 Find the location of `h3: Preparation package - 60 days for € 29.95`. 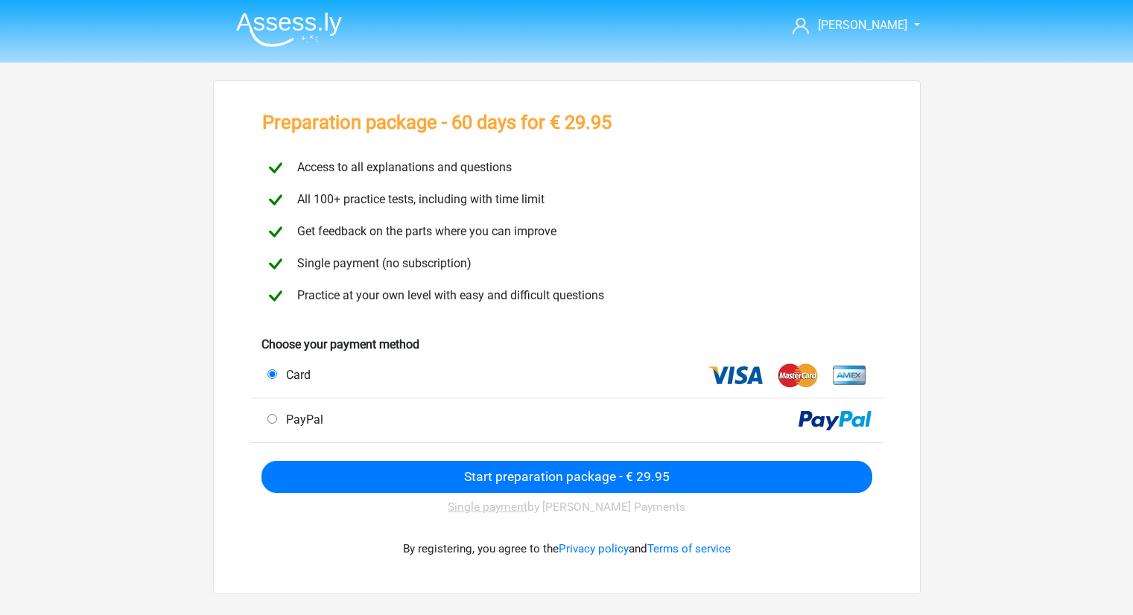

h3: Preparation package - 60 days for € 29.95 is located at coordinates (436, 122).